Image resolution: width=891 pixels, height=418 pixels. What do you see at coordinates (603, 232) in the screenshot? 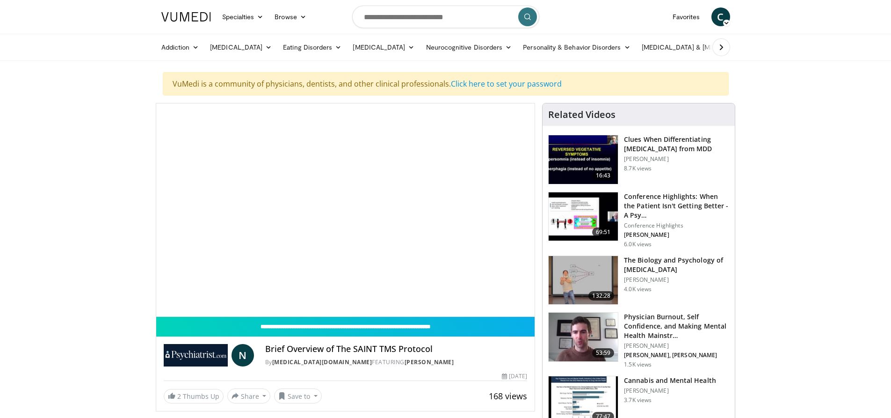
I see `span: 69:51` at bounding box center [603, 232].